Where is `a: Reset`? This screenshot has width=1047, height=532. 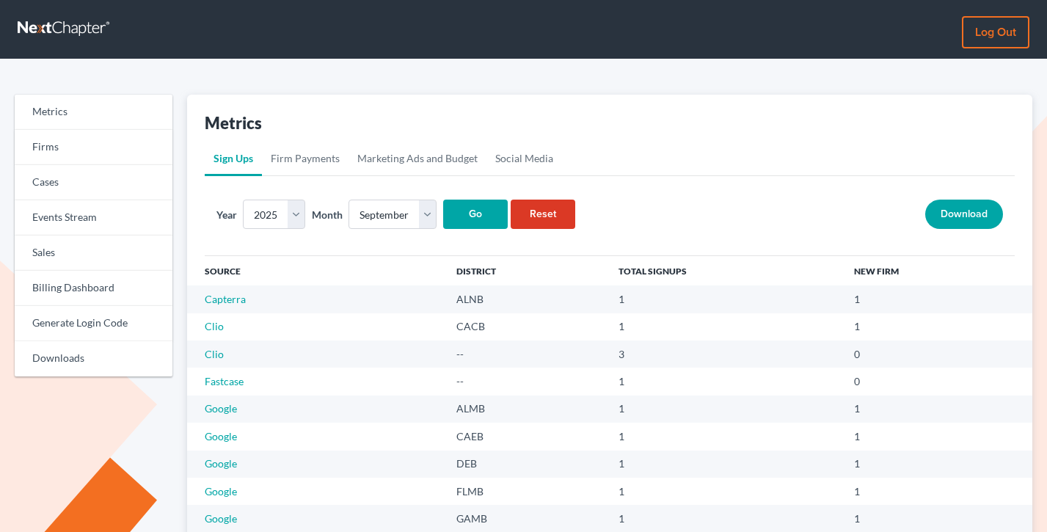 a: Reset is located at coordinates (543, 214).